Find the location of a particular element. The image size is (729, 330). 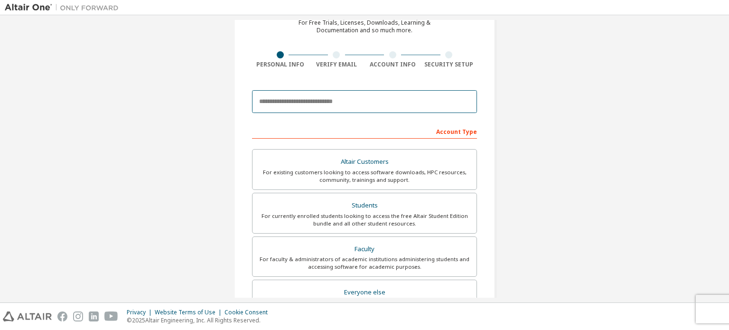

div: For faculty & administrators of academic institutions administering students and accessing softwa... is located at coordinates (365, 263).